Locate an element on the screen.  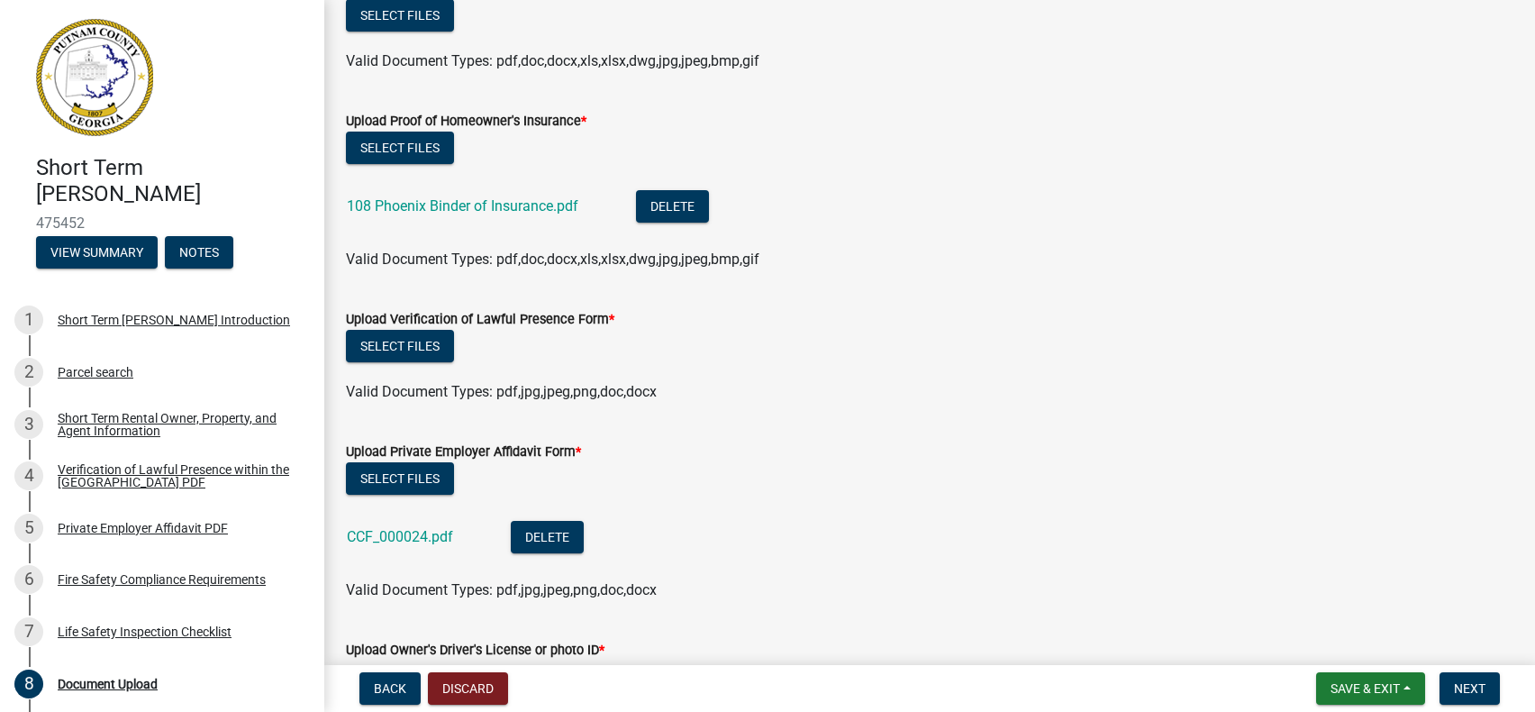
button: View Summary is located at coordinates (96, 252).